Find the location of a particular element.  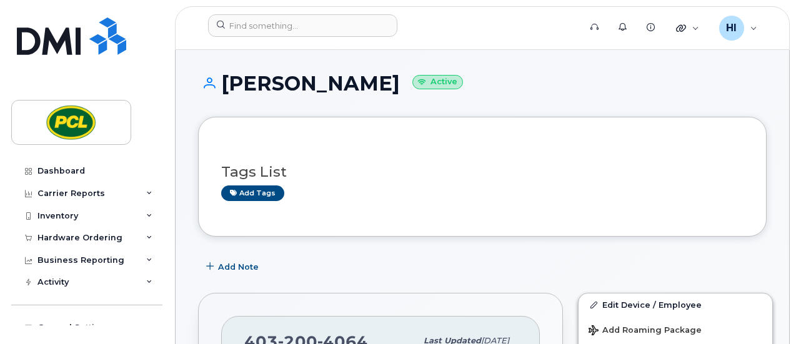

a: Add tags is located at coordinates (253, 193).